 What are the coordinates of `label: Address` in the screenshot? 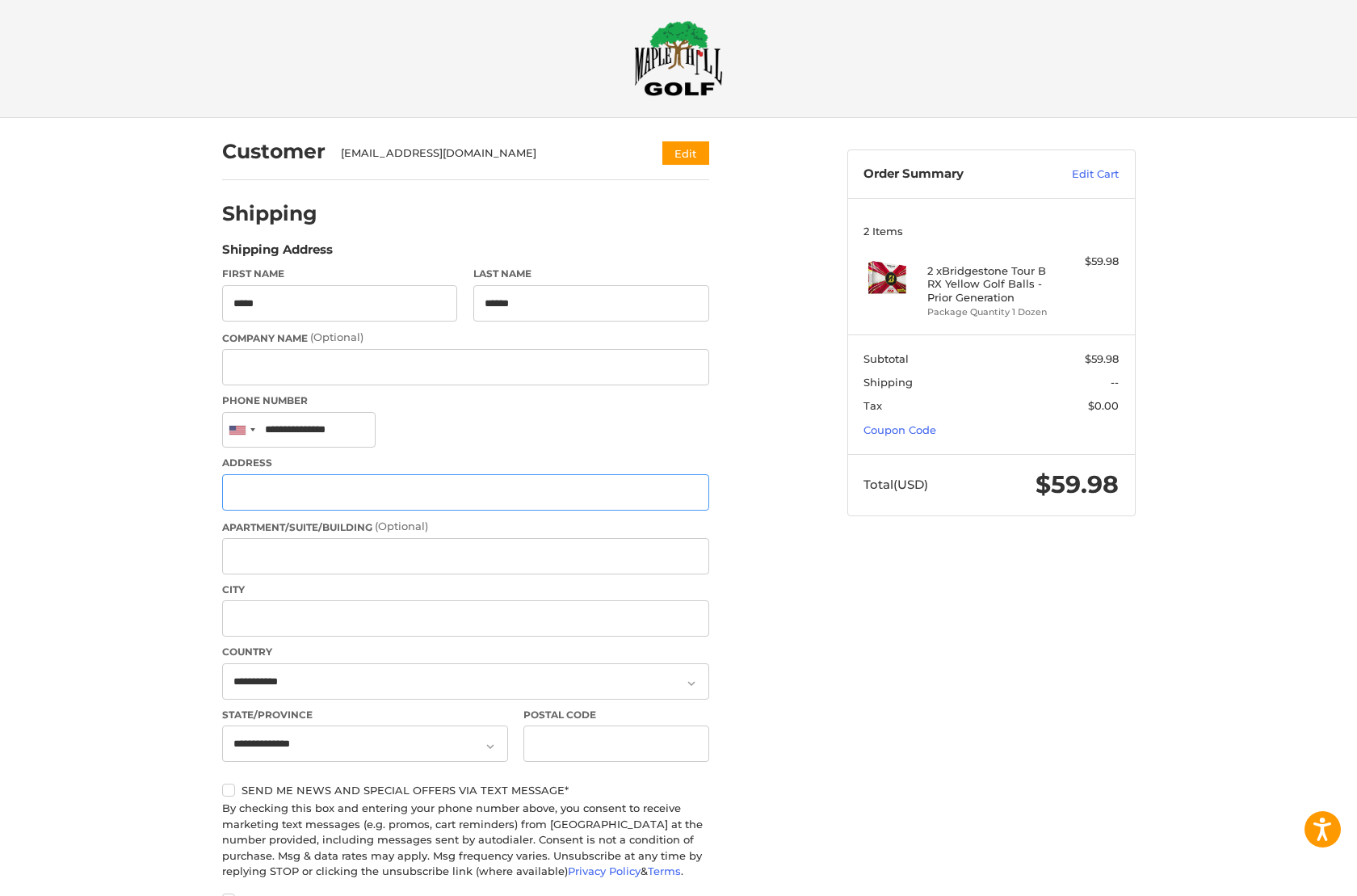 It's located at (465, 463).